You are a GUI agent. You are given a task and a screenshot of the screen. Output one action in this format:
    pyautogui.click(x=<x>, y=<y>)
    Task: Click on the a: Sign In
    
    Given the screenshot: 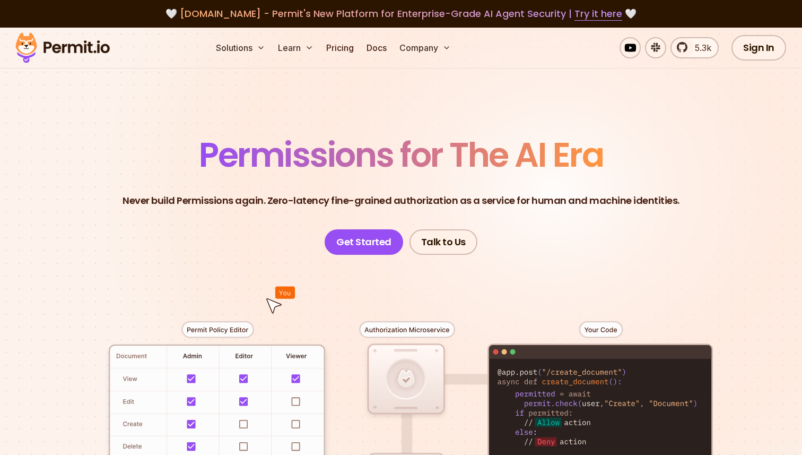 What is the action you would take?
    pyautogui.click(x=759, y=48)
    